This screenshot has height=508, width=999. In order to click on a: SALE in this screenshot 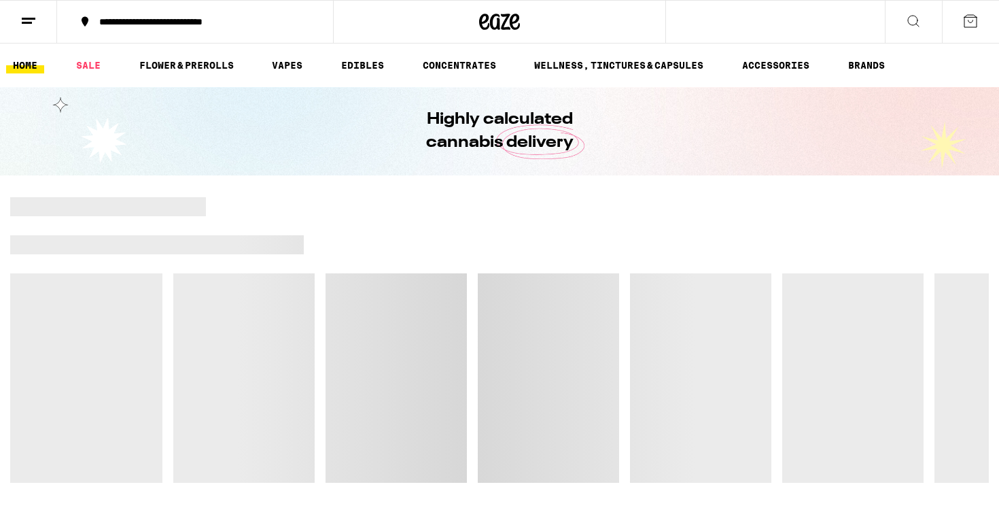, I will do `click(88, 65)`.